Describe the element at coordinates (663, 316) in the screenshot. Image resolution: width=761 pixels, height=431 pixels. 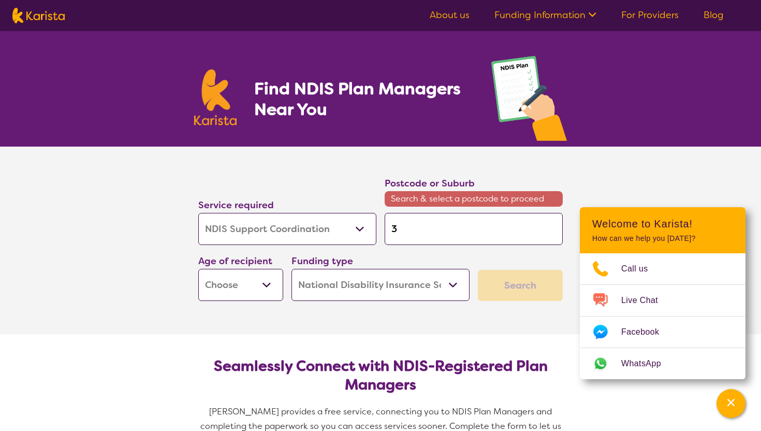
I see `ul: Choose channel` at that location.